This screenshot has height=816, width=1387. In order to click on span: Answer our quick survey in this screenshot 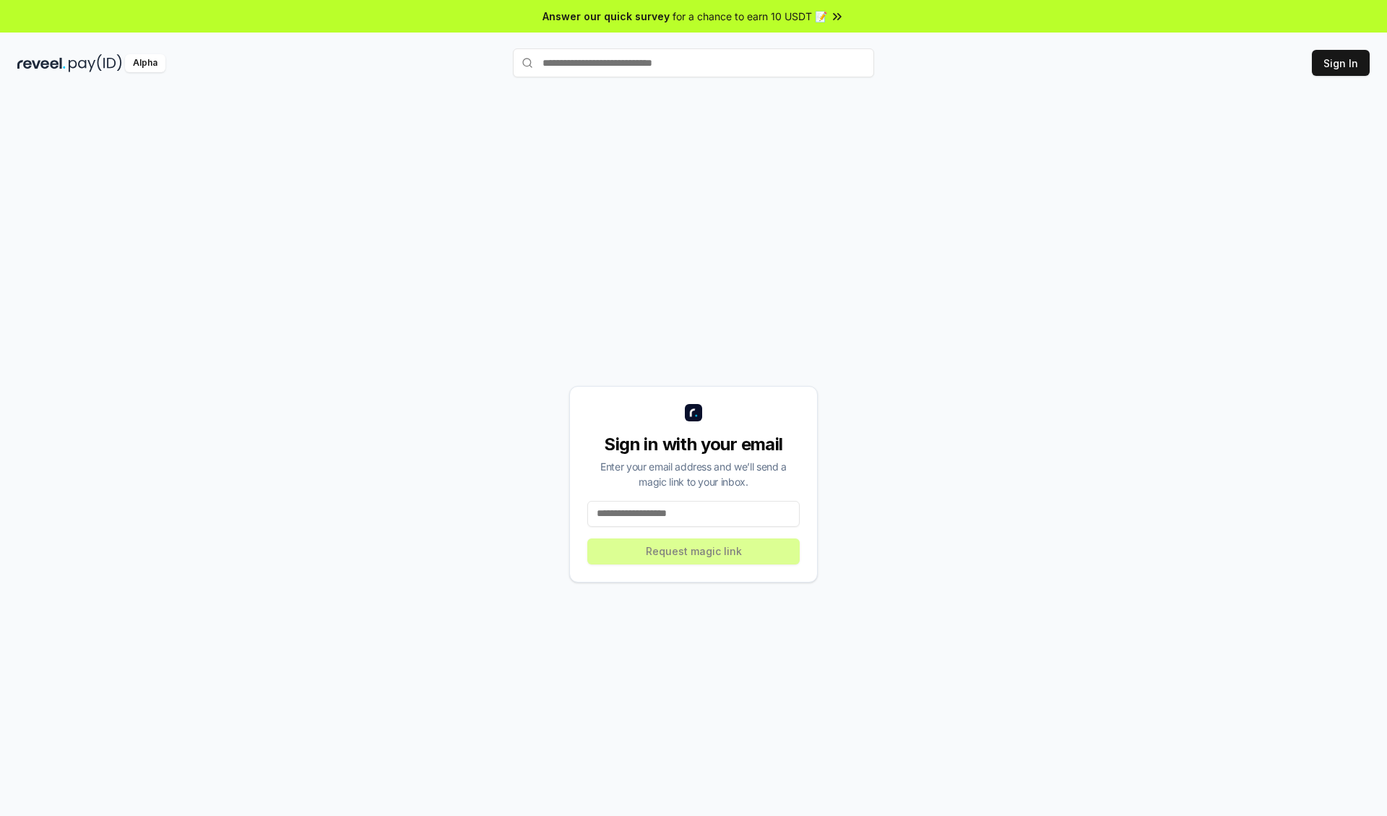, I will do `click(606, 16)`.